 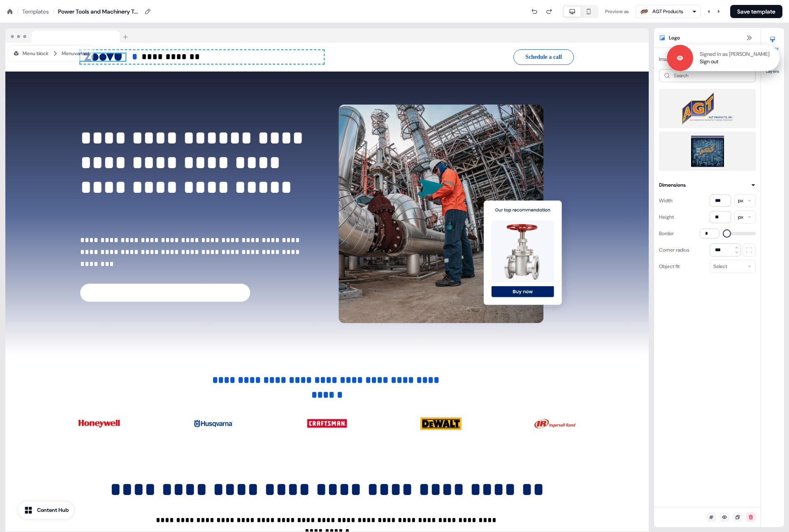 I want to click on div: Templates, so click(x=35, y=12).